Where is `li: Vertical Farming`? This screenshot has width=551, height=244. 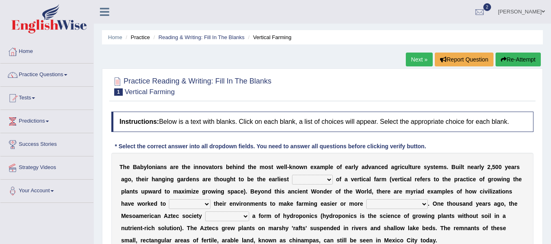 li: Vertical Farming is located at coordinates (268, 37).